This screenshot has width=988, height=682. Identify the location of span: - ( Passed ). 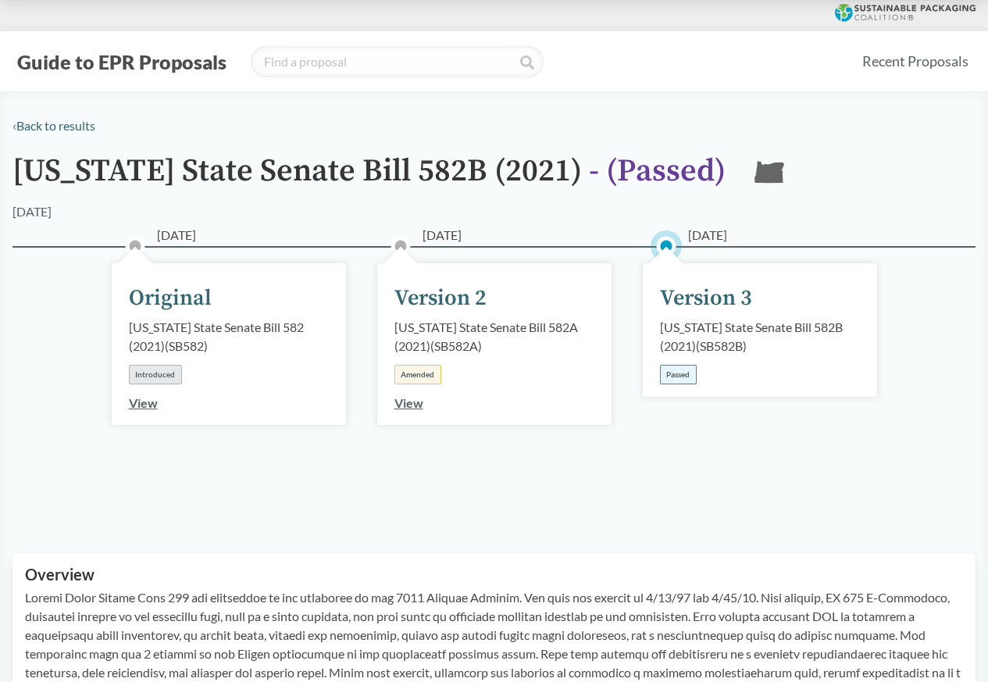
(657, 171).